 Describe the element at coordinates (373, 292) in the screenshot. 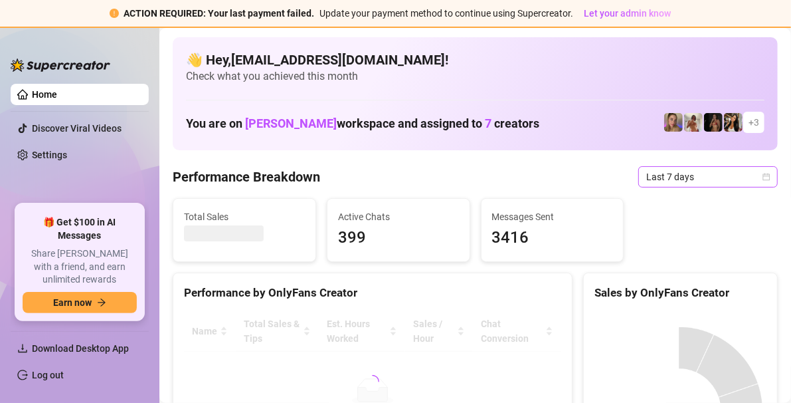

I see `div: Performance by OnlyFans Creator` at that location.